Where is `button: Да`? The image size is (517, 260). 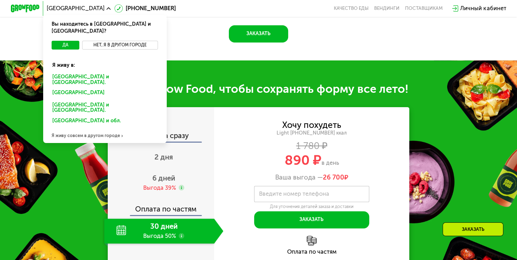 button: Да is located at coordinates (65, 45).